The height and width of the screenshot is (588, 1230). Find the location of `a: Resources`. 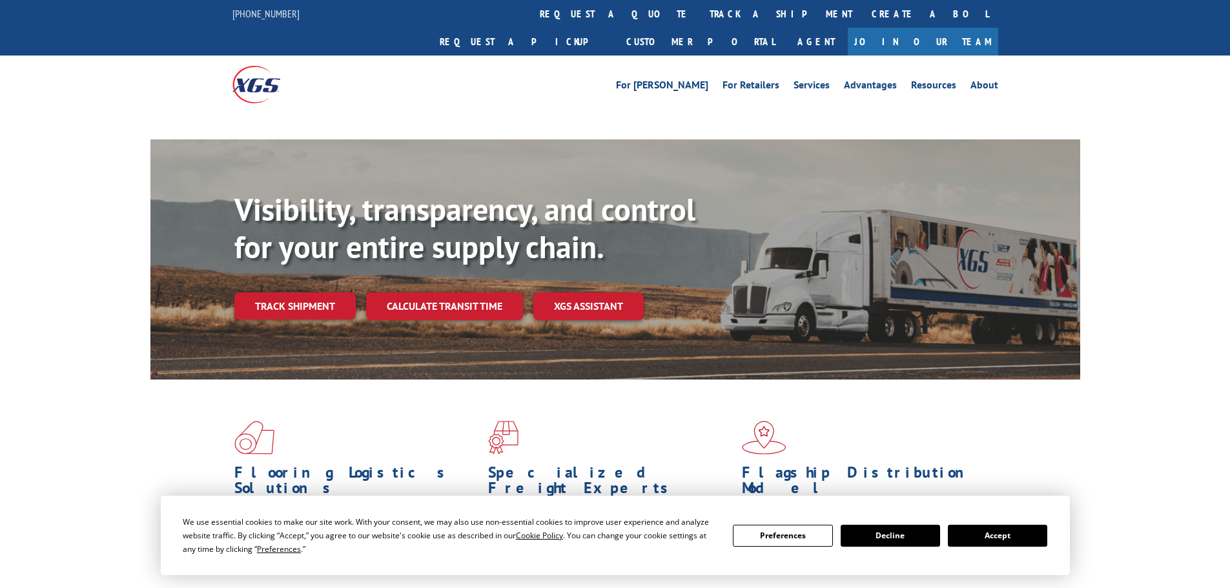

a: Resources is located at coordinates (934, 87).